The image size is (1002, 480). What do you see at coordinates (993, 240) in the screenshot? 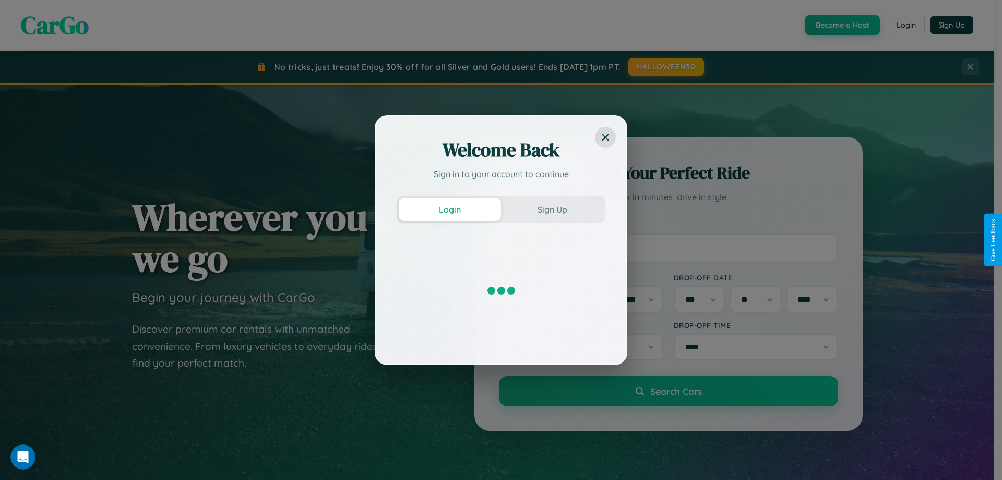
I see `div: Give Feedback` at bounding box center [993, 240].